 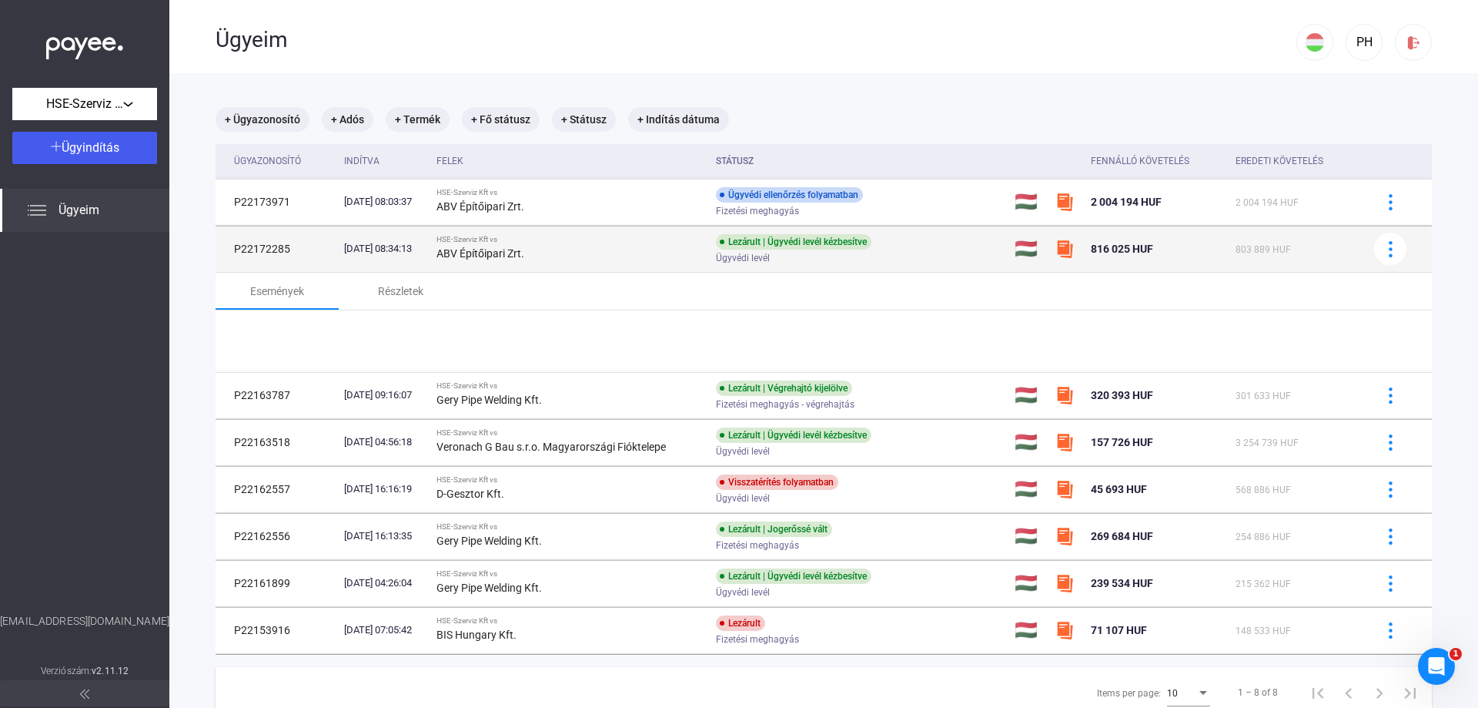 What do you see at coordinates (470, 494) in the screenshot?
I see `strong: D-Gesztor Kft.` at bounding box center [470, 494].